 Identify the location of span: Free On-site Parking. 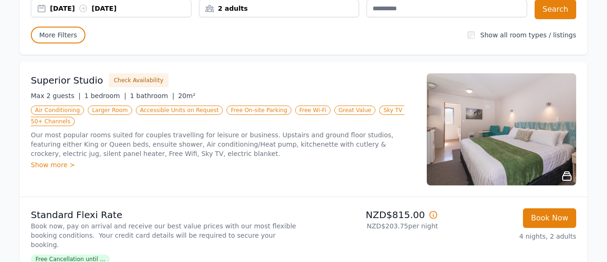
(259, 110).